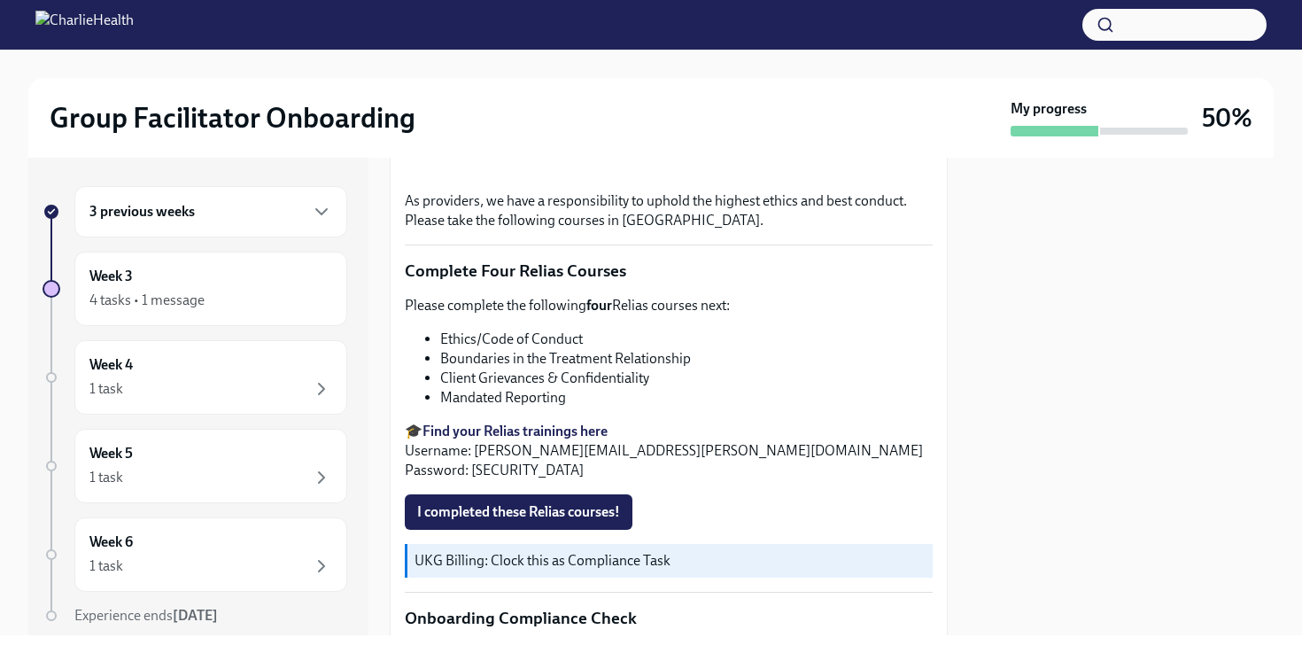  I want to click on a: Week 51 task, so click(195, 466).